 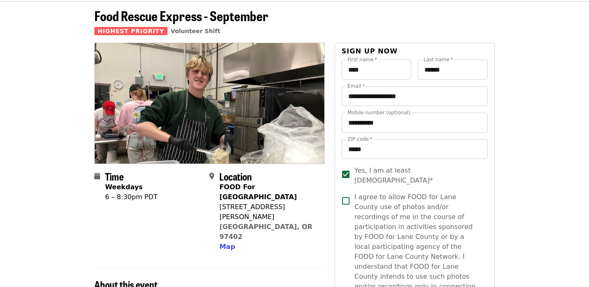 What do you see at coordinates (438, 60) in the screenshot?
I see `label: Last name` at bounding box center [438, 60].